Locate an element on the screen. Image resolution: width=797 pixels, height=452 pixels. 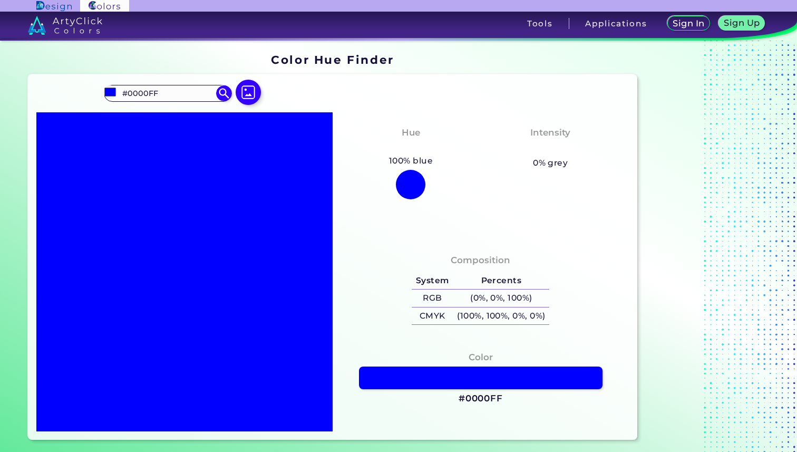
img: logo_artyclick_colors_white.svg is located at coordinates (65, 25).